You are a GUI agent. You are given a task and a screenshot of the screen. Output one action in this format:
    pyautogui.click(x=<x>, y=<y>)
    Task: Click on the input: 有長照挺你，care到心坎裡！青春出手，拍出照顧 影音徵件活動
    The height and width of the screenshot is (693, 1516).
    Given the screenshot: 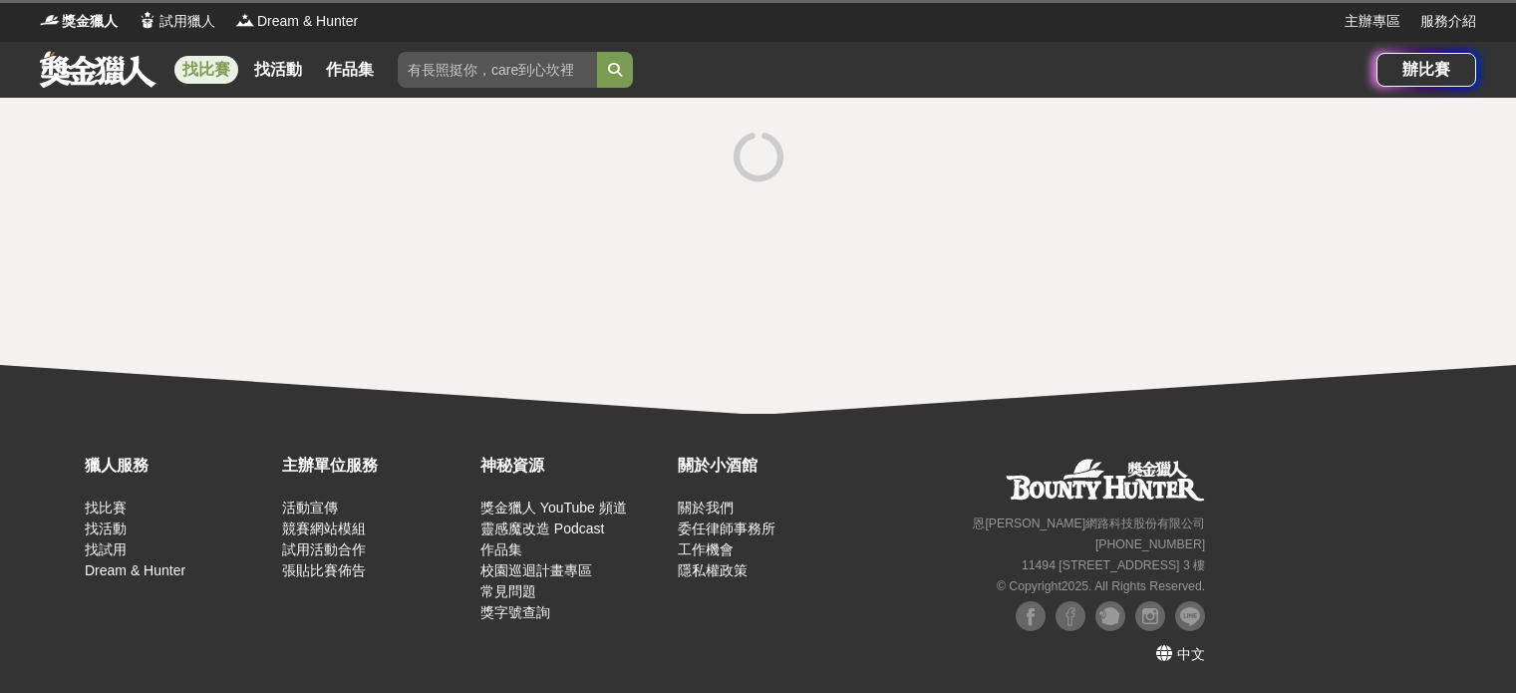 What is the action you would take?
    pyautogui.click(x=497, y=70)
    